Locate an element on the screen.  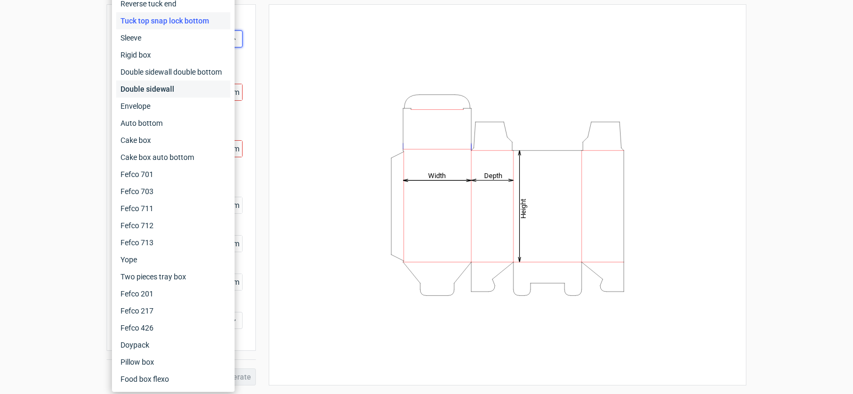
div: Double sidewall is located at coordinates (173, 89).